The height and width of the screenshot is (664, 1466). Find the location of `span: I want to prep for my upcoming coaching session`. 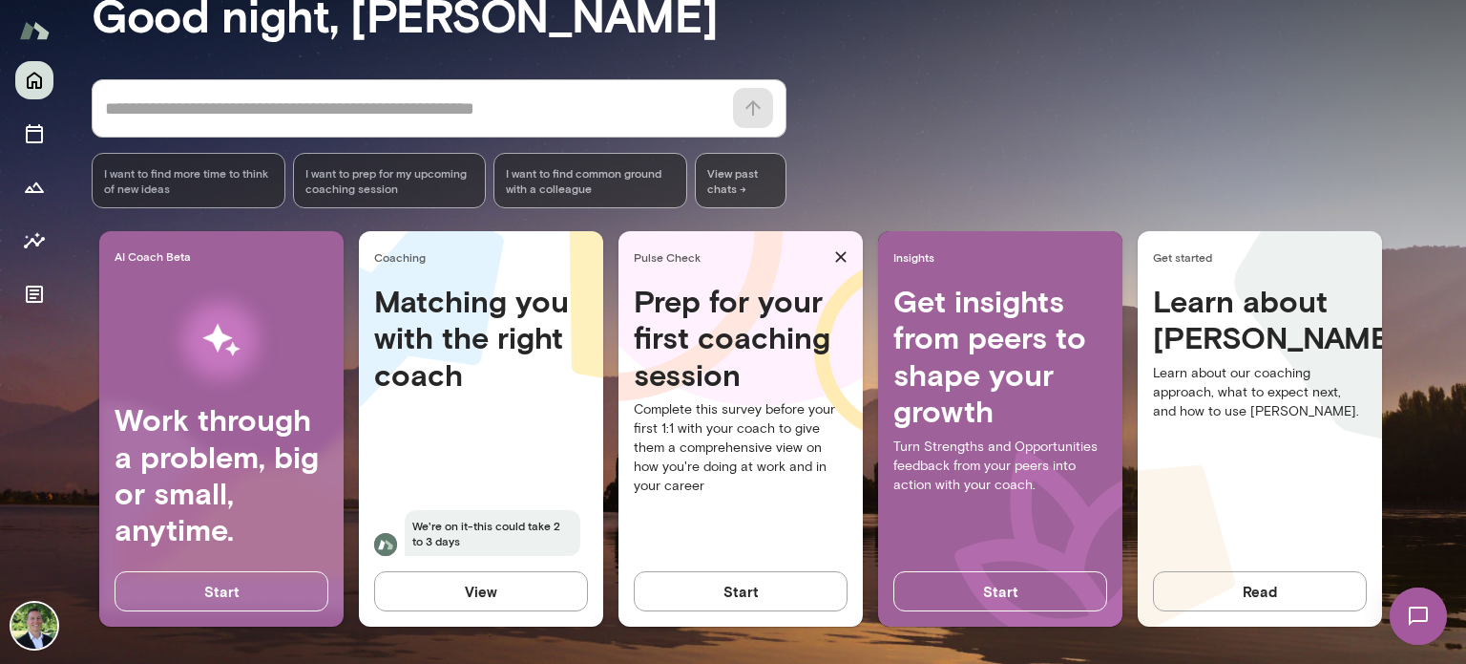

span: I want to prep for my upcoming coaching session is located at coordinates (390, 180).